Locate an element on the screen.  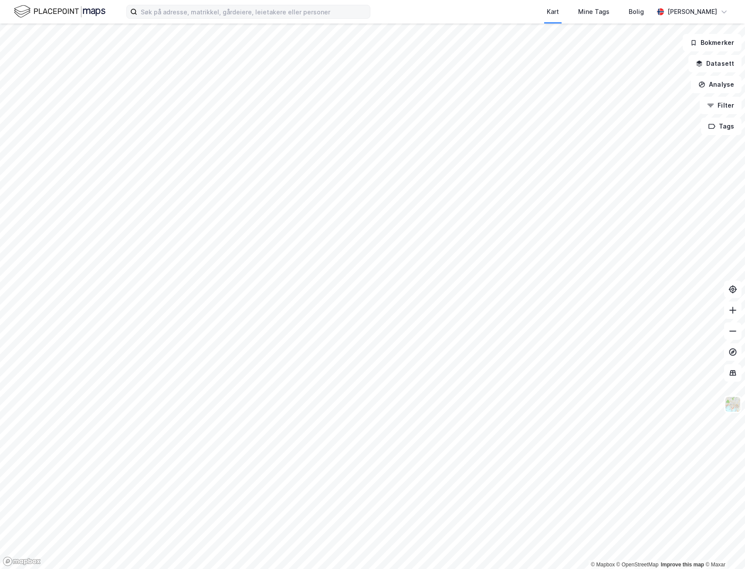
div: Kart is located at coordinates (553, 12).